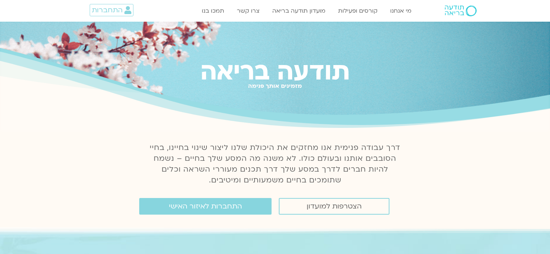 The image size is (550, 254). Describe the element at coordinates (400, 11) in the screenshot. I see `a: מי אנחנו` at that location.